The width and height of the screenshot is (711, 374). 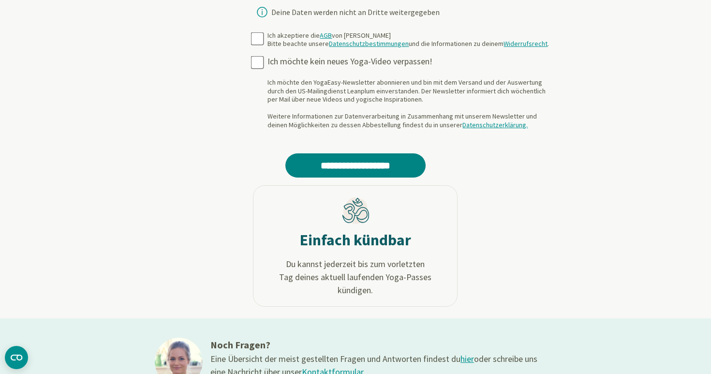 I want to click on span: Du kannst jederzeit bis zum vorletzten Tag deines aktuell laufenden Yoga-Passes kündigen., so click(x=355, y=277).